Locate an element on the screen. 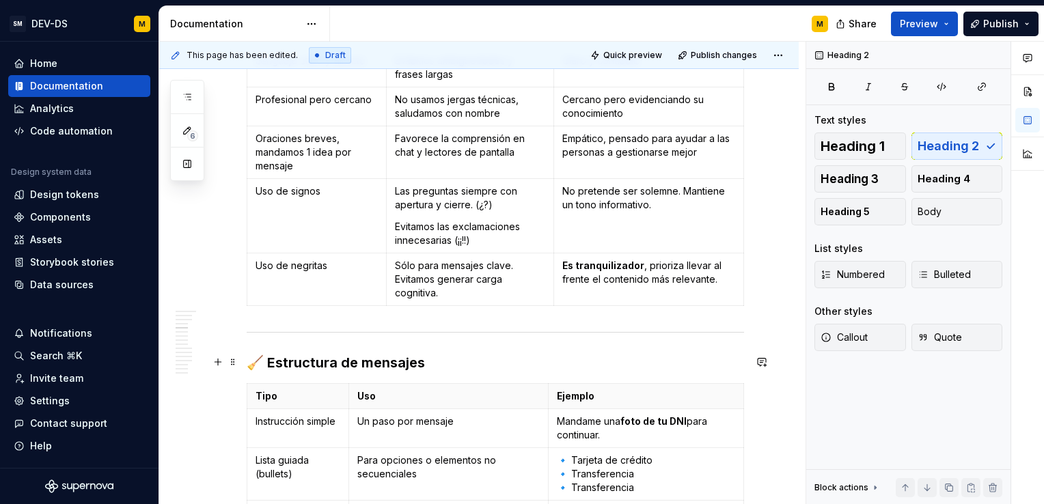  span: Draft is located at coordinates (336, 55).